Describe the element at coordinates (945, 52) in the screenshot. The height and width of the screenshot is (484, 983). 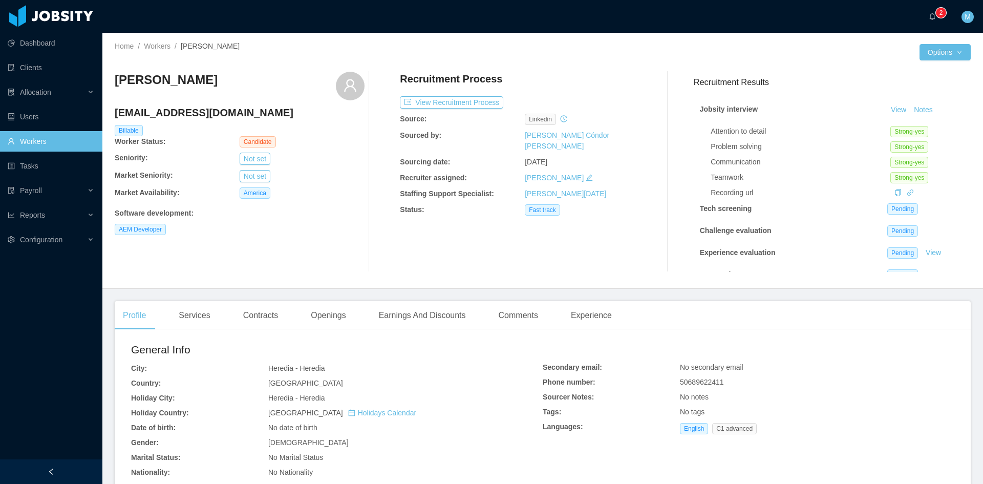
I see `button: Optionsicon: down` at that location.